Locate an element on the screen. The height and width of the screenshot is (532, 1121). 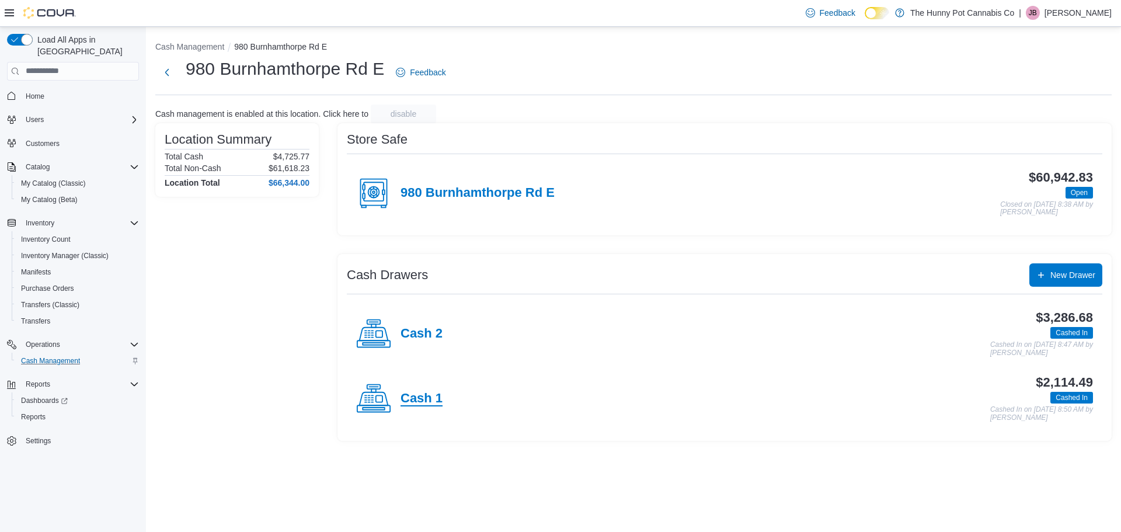
button: Next is located at coordinates (167, 72).